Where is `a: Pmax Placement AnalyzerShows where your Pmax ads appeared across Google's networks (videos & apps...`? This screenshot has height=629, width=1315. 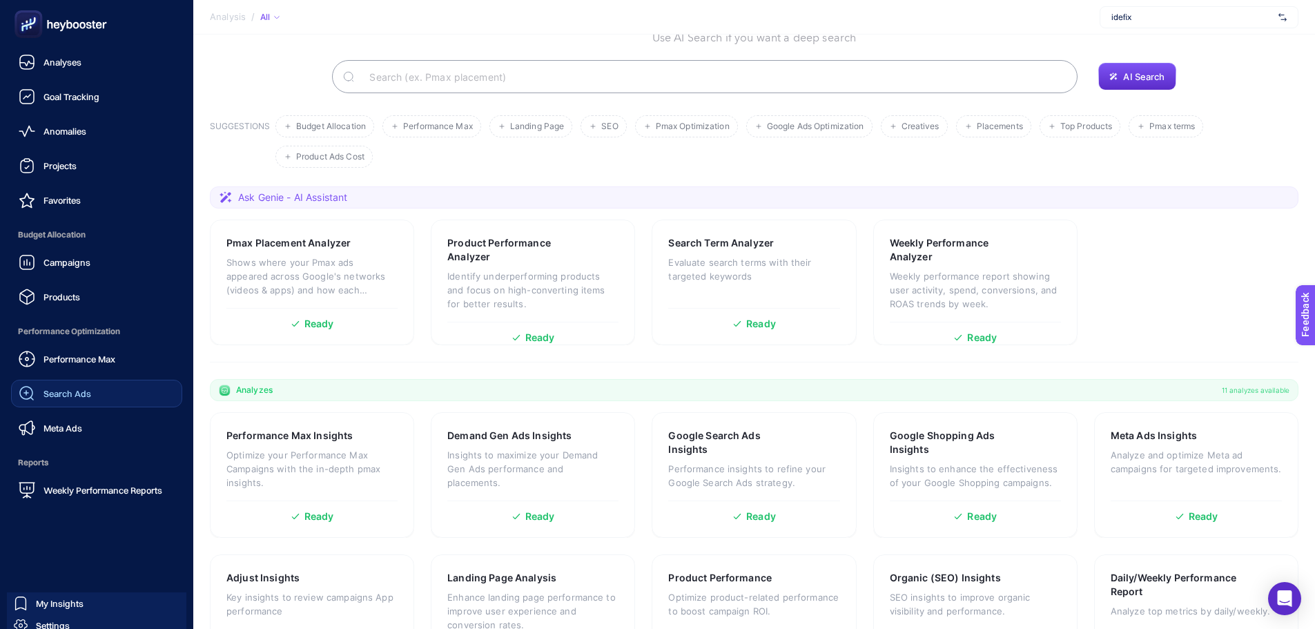
a: Pmax Placement AnalyzerShows where your Pmax ads appeared across Google's networks (videos & apps... is located at coordinates (312, 282).